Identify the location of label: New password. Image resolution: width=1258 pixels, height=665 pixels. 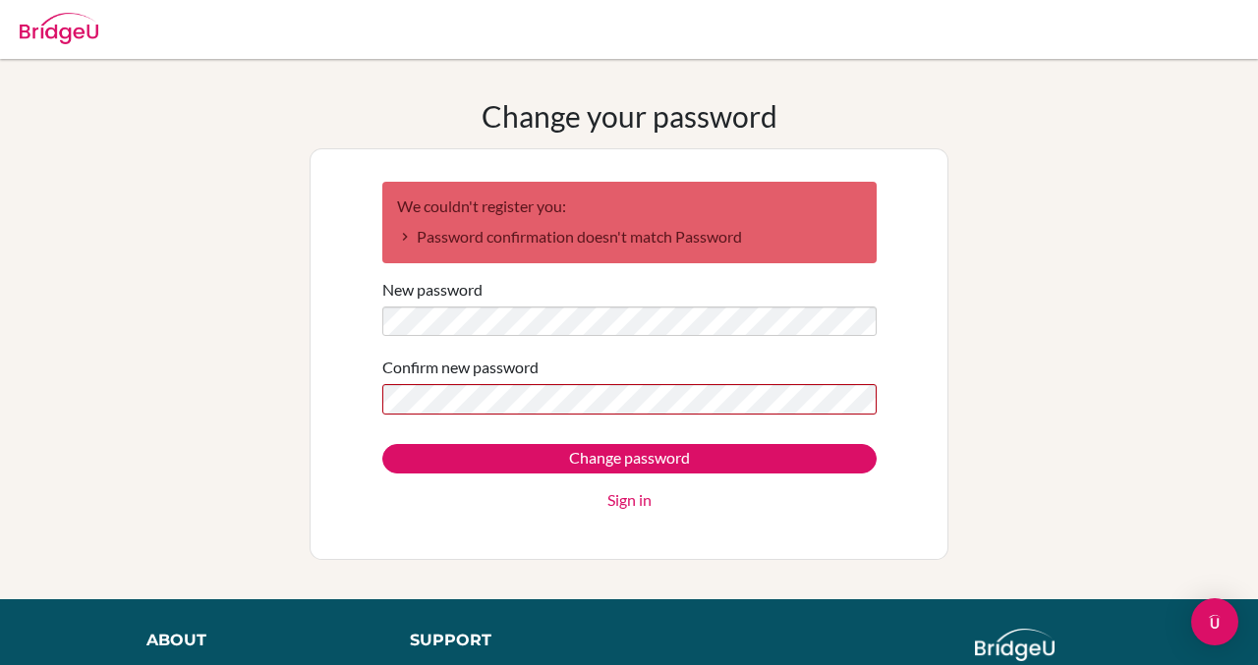
(432, 290).